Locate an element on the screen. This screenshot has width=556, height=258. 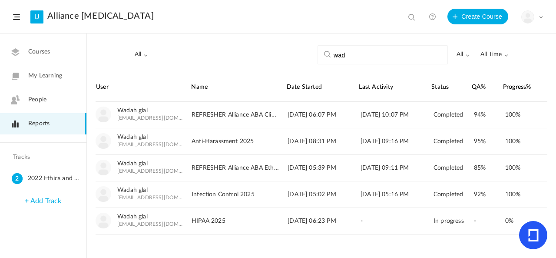
span: My Learning is located at coordinates (45, 76).